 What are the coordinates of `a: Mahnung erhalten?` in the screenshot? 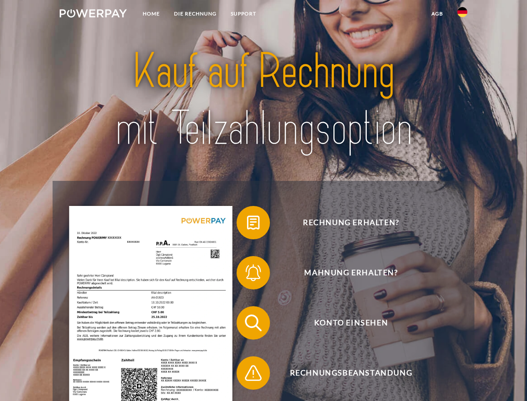 It's located at (345, 273).